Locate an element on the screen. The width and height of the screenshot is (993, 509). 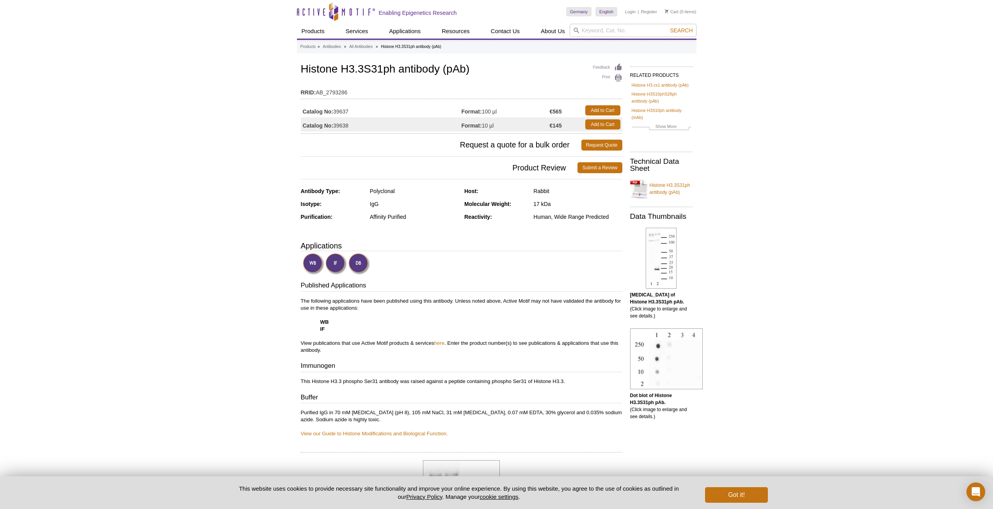
a: Login is located at coordinates (630, 12).